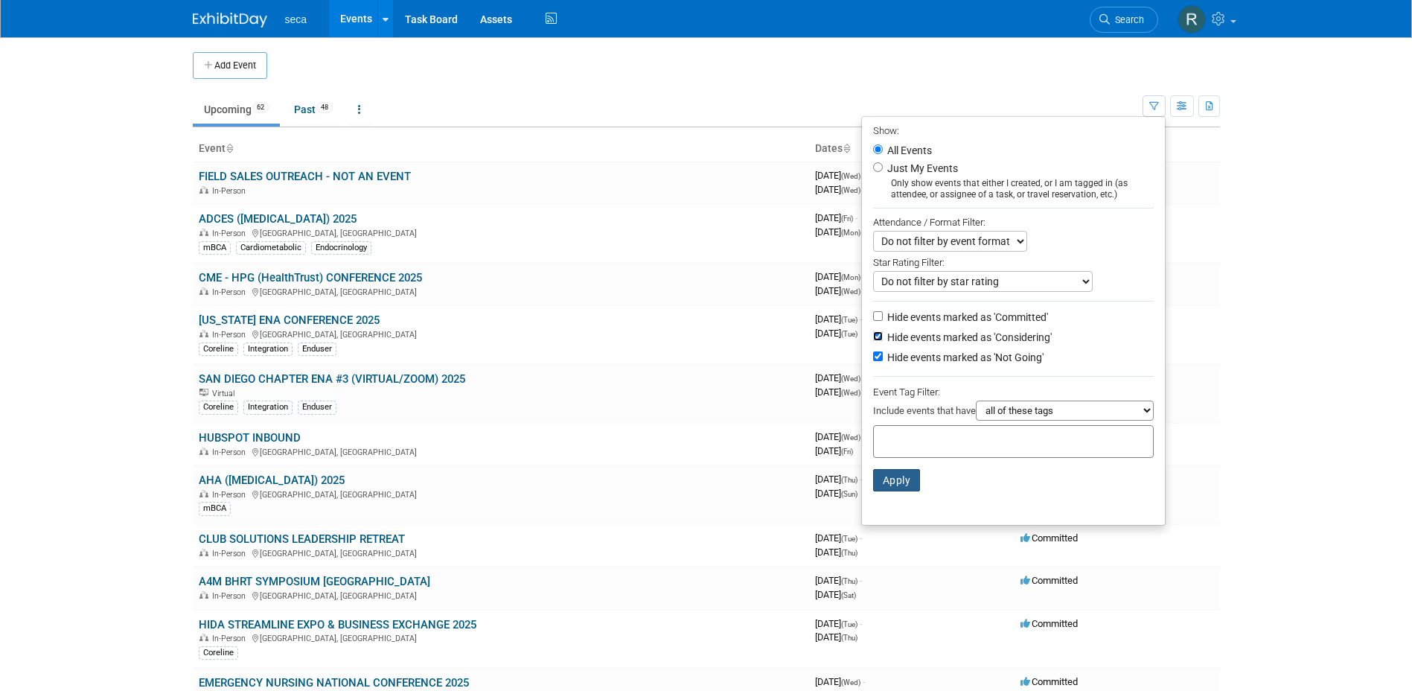  Describe the element at coordinates (1124, 19) in the screenshot. I see `a: Search` at that location.